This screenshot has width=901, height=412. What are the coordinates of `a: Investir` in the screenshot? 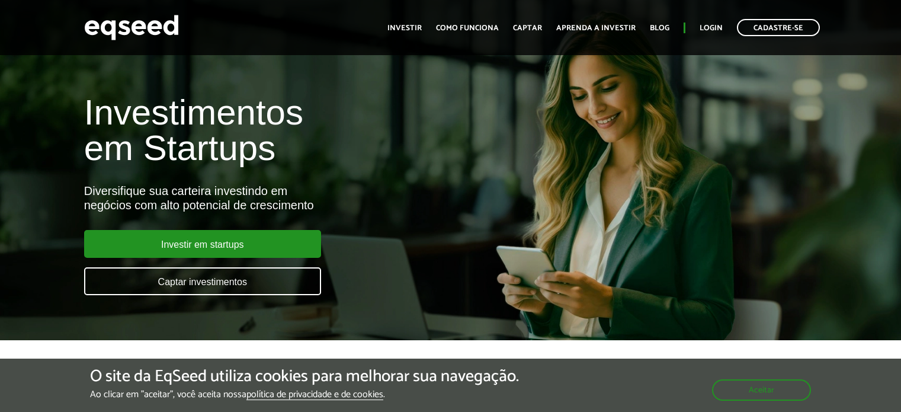 It's located at (405, 28).